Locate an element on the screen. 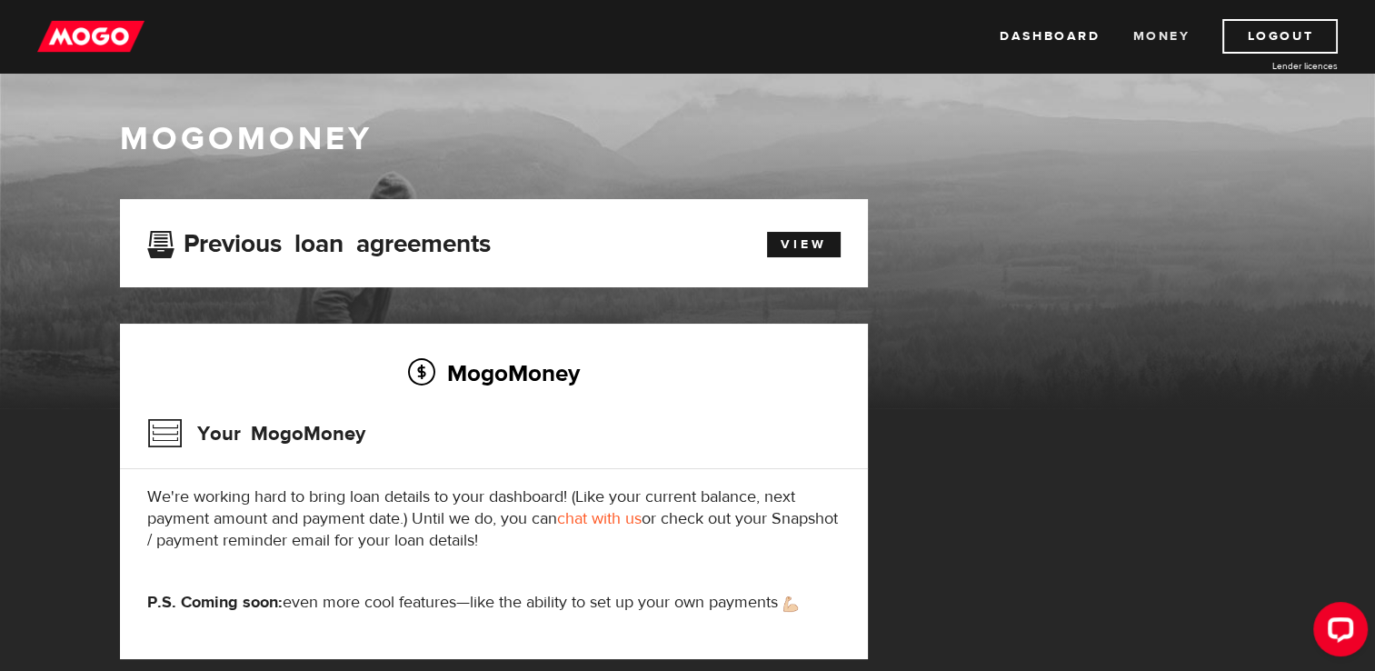  a: Dashboard is located at coordinates (1050, 36).